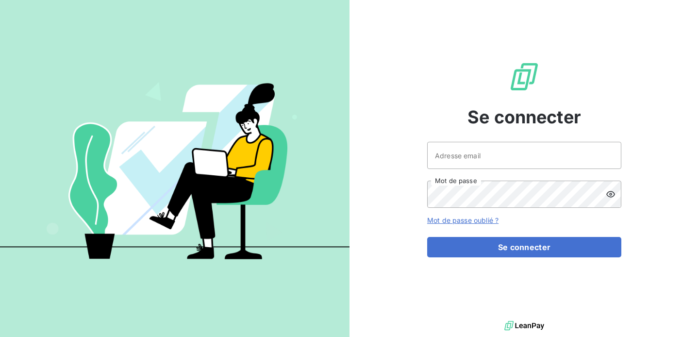 The image size is (699, 337). I want to click on img: Logo LeanPay, so click(524, 77).